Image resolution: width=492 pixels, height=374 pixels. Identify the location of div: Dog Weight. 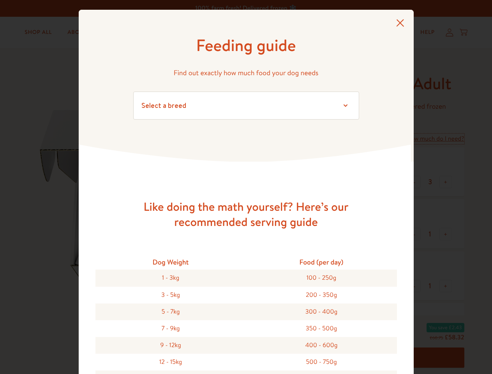
(171, 262).